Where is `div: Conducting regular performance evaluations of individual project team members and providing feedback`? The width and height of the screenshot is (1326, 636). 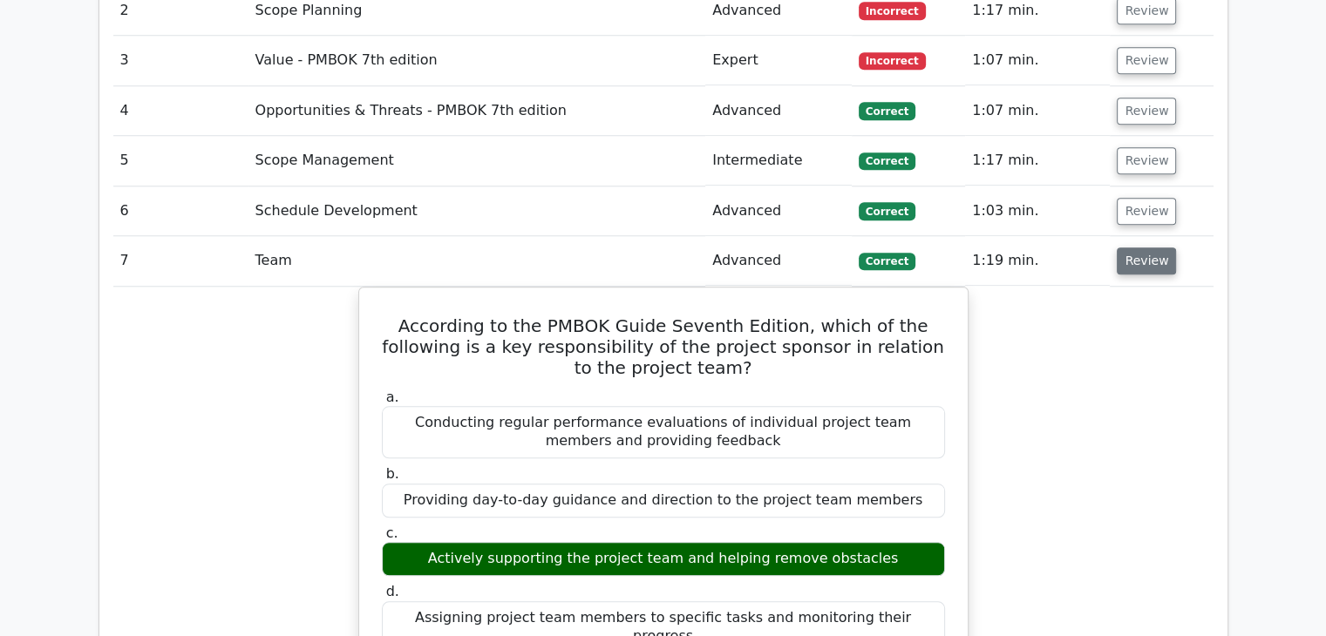
div: Conducting regular performance evaluations of individual project team members and providing feedback is located at coordinates (663, 432).